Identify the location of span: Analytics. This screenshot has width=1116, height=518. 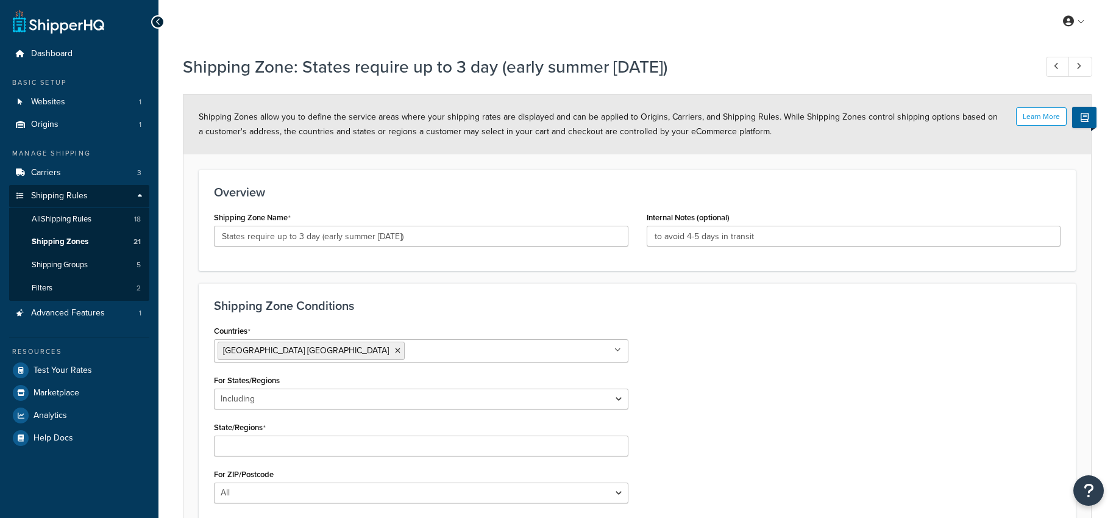
(50, 415).